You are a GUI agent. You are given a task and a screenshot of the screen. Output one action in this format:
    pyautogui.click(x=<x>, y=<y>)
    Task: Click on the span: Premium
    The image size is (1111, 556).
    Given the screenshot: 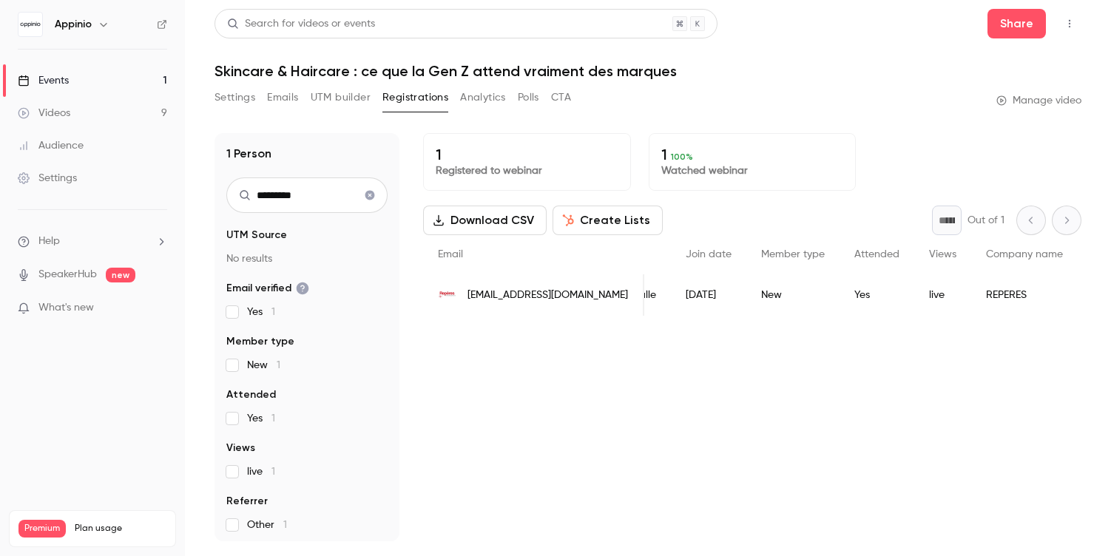 What is the action you would take?
    pyautogui.click(x=42, y=529)
    